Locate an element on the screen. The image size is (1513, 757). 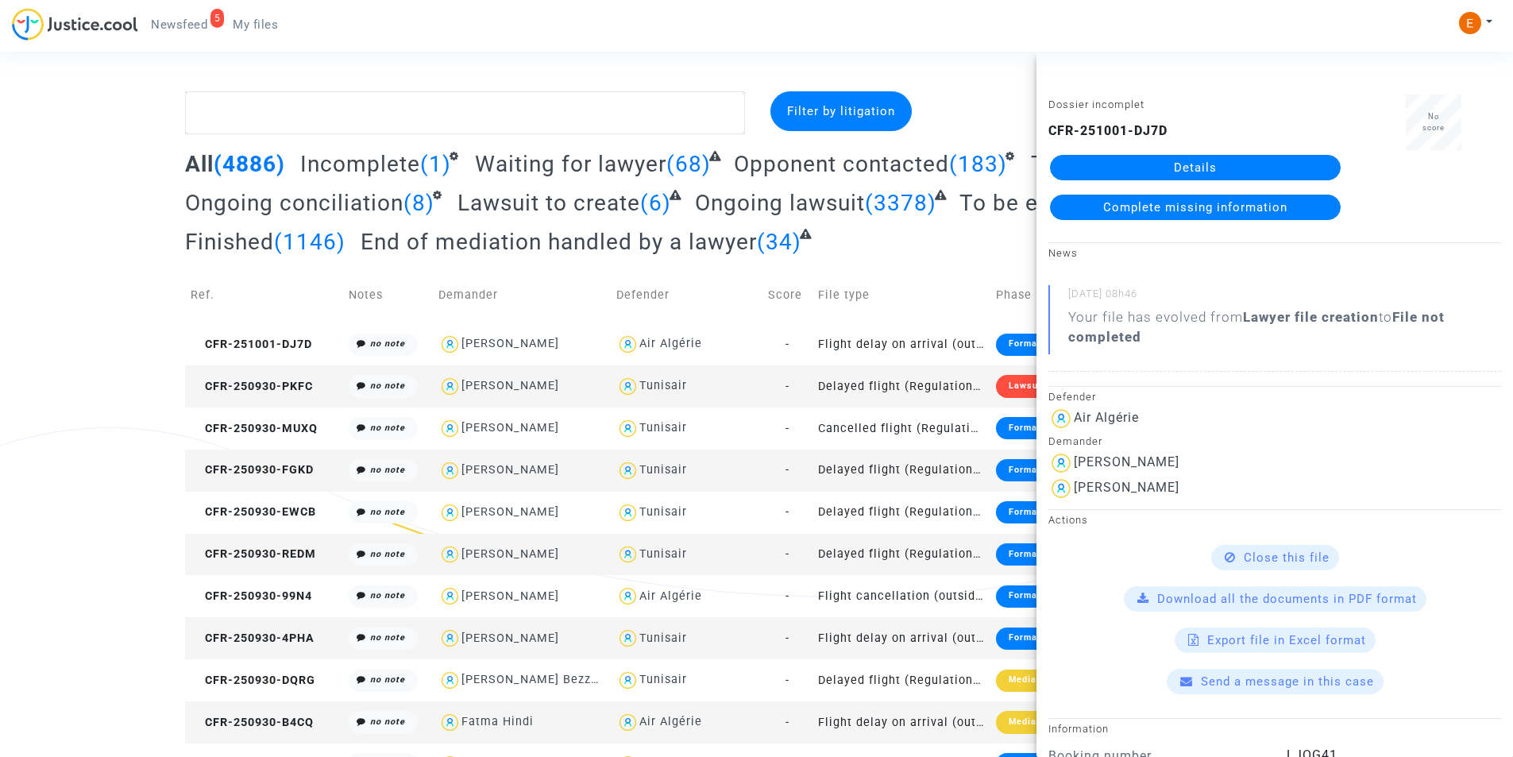
span: CFR-250930-REDM is located at coordinates (253, 554).